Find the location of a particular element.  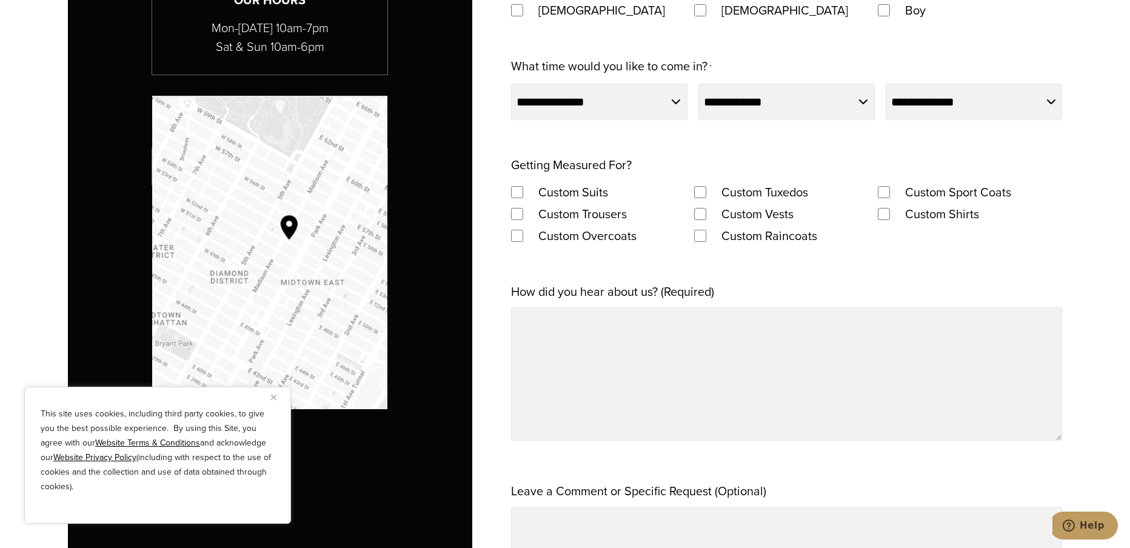

label: Leave a Comment or Specific Request (Optional) is located at coordinates (638, 491).